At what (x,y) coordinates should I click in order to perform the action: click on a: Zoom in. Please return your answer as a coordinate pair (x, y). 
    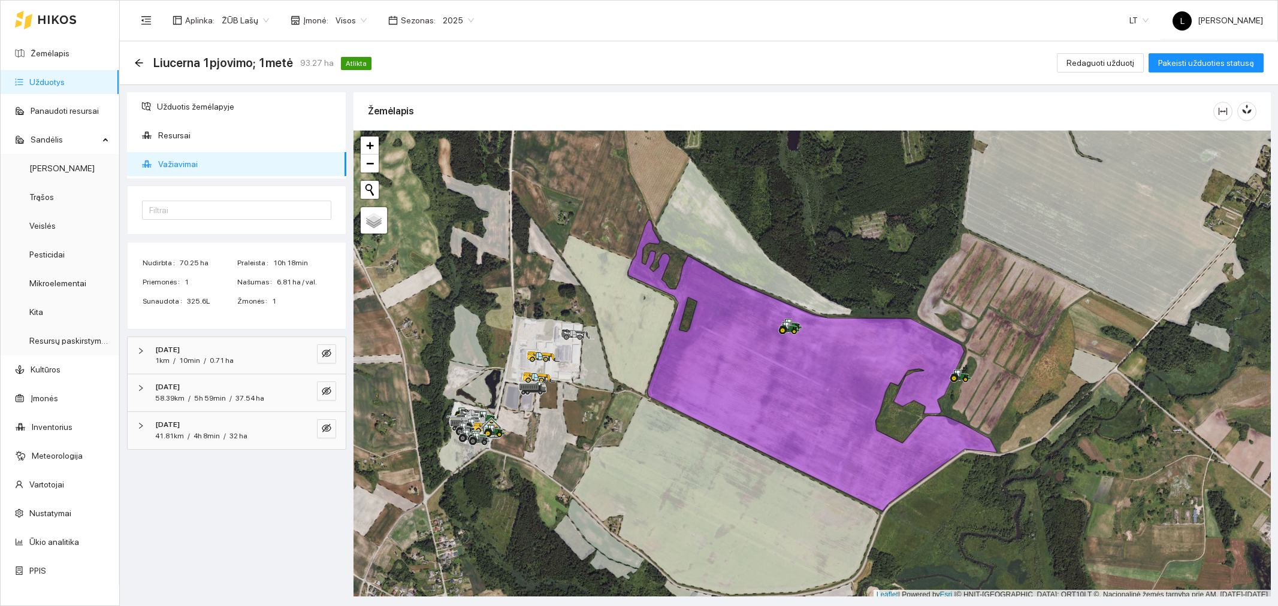
    Looking at the image, I should click on (370, 146).